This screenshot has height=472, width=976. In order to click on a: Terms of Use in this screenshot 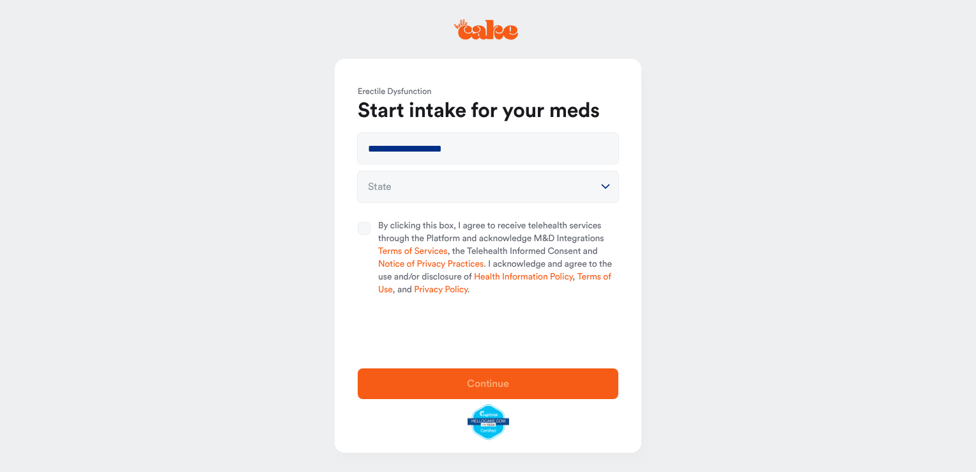, I will do `click(495, 283)`.